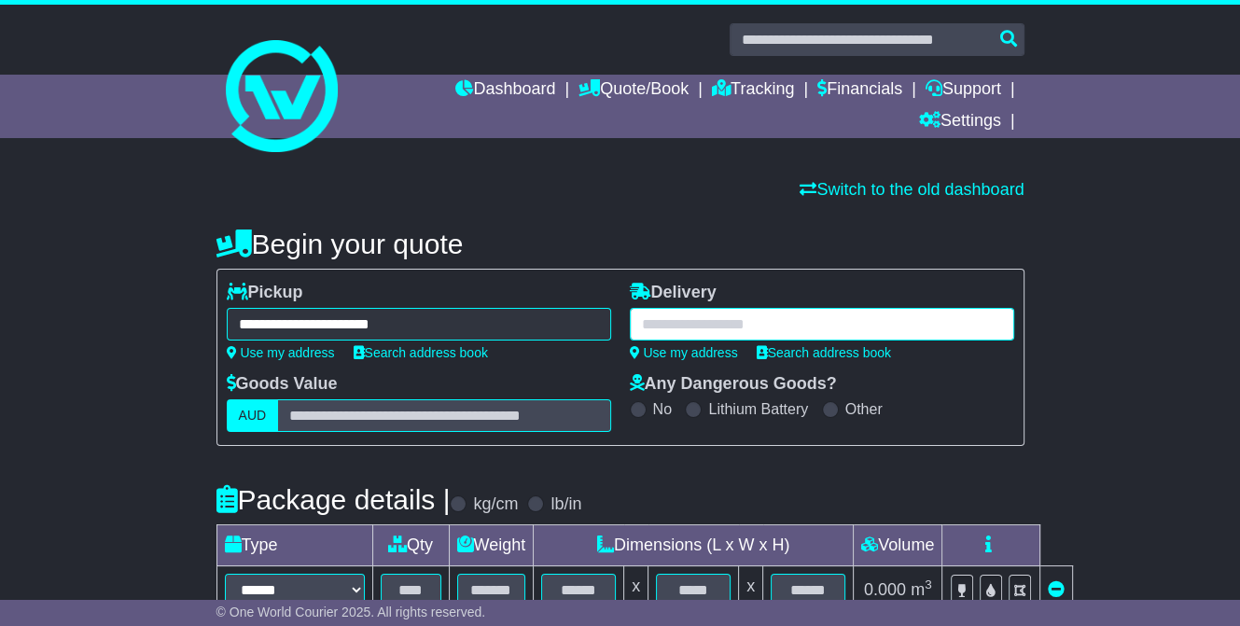 The width and height of the screenshot is (1240, 626). Describe the element at coordinates (963, 90) in the screenshot. I see `a: Support` at that location.